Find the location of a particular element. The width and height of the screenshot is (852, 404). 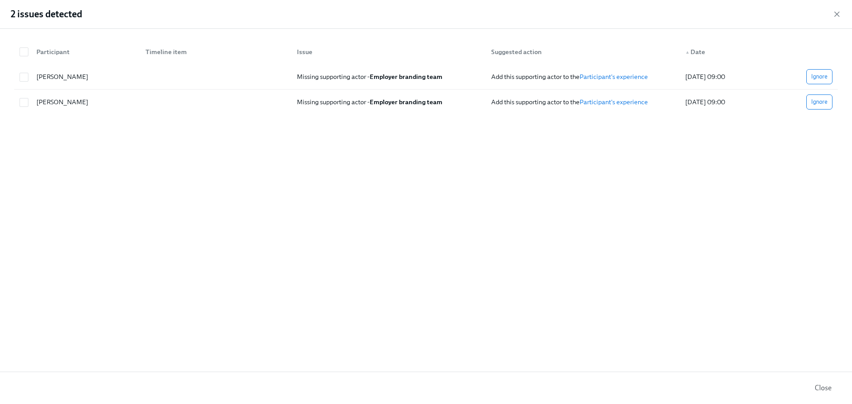

div: Date is located at coordinates (724, 52).